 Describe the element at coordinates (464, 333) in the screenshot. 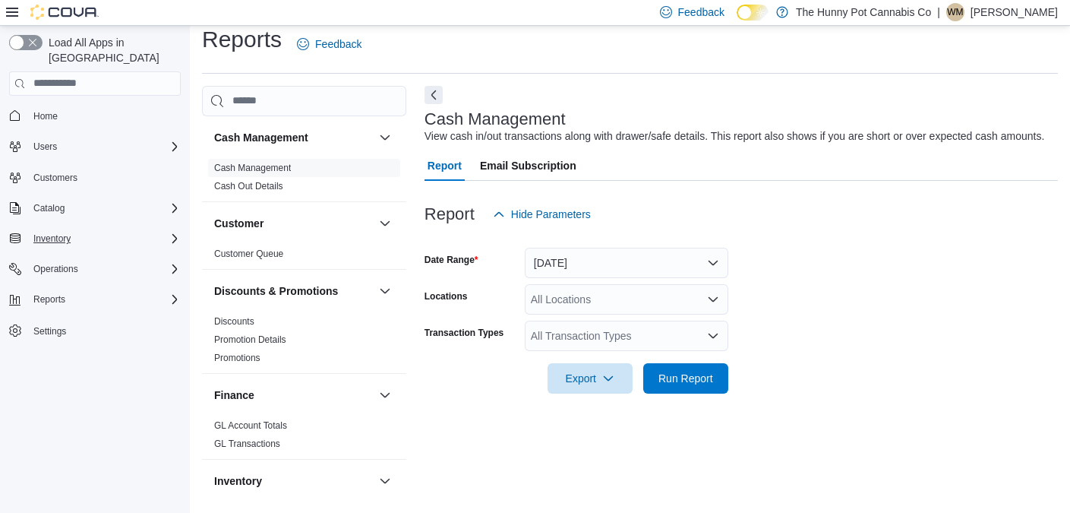

I see `label: Transaction Types` at that location.